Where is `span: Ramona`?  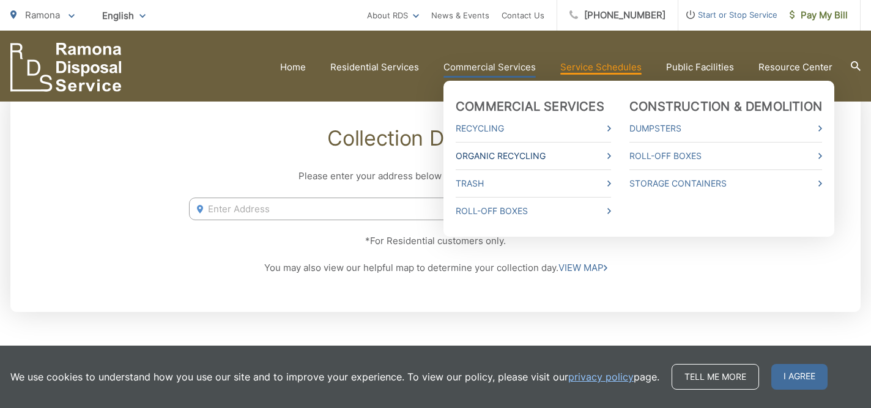 span: Ramona is located at coordinates (42, 15).